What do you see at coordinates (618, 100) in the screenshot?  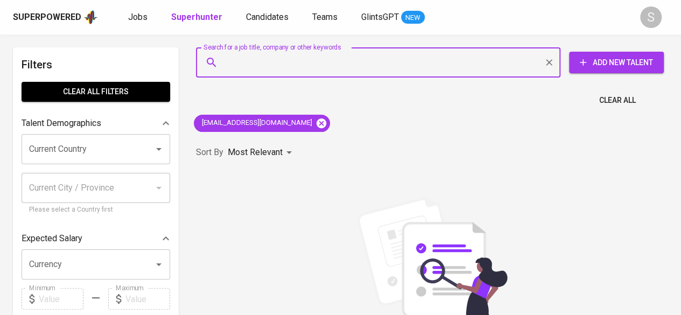 I see `span: Clear All` at bounding box center [618, 100].